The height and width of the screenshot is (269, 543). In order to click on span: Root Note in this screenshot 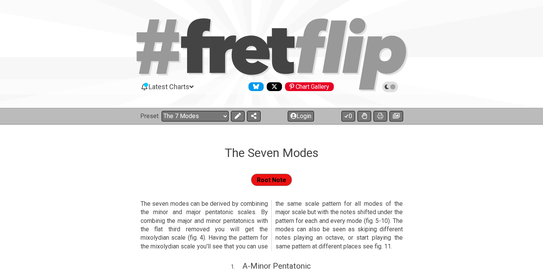, I will do `click(271, 180)`.